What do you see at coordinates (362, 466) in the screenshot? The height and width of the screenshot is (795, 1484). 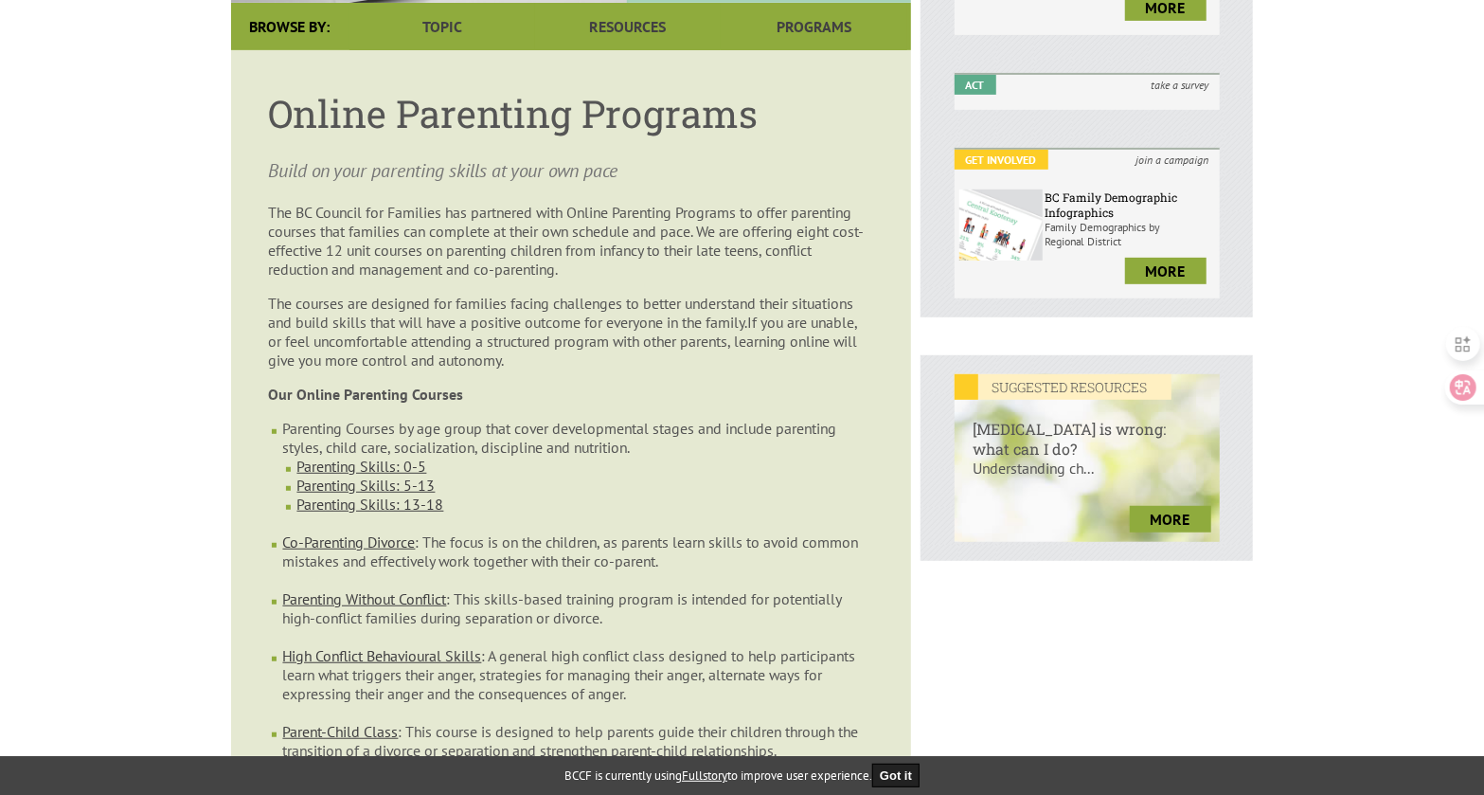 I see `a: Parenting Skills: 0-5` at bounding box center [362, 466].